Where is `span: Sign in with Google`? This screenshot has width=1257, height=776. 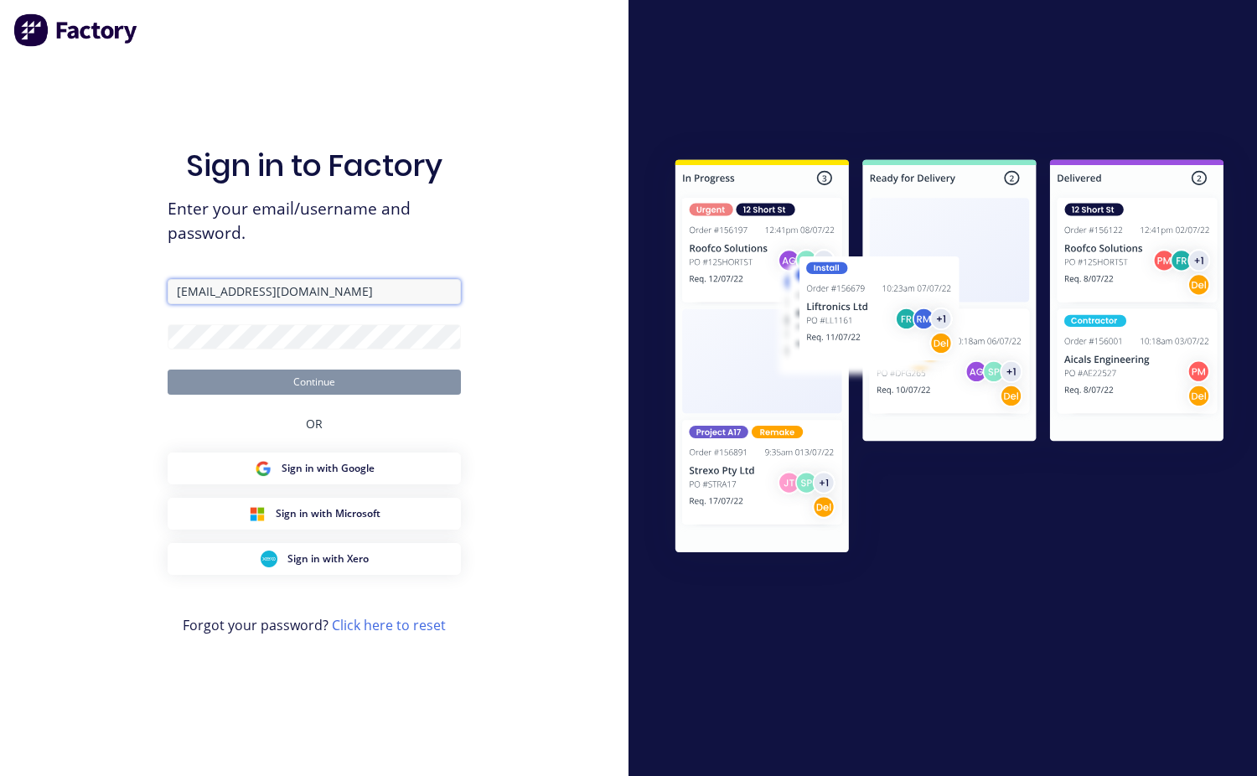
span: Sign in with Google is located at coordinates (328, 468).